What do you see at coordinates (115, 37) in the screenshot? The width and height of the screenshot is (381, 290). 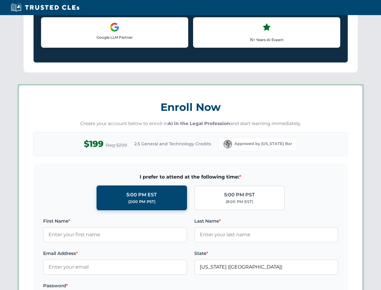 I see `p: Google LLM Partner` at bounding box center [115, 37].